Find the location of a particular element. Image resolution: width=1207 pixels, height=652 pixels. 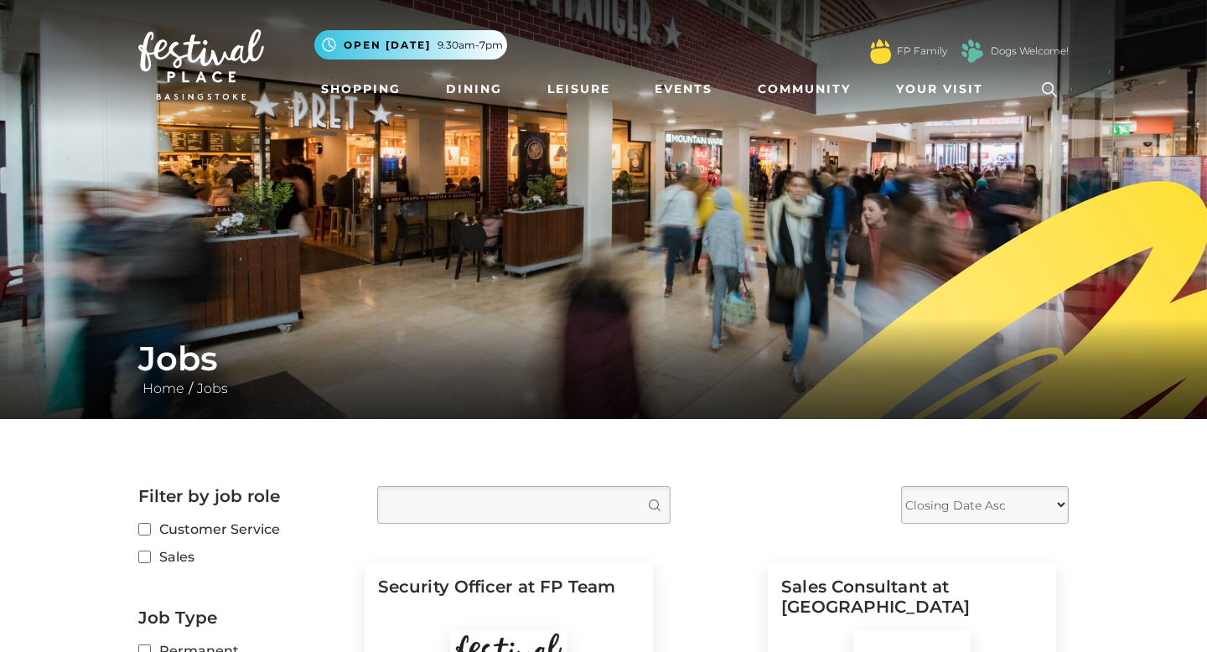

h1: Jobs is located at coordinates (604, 359).